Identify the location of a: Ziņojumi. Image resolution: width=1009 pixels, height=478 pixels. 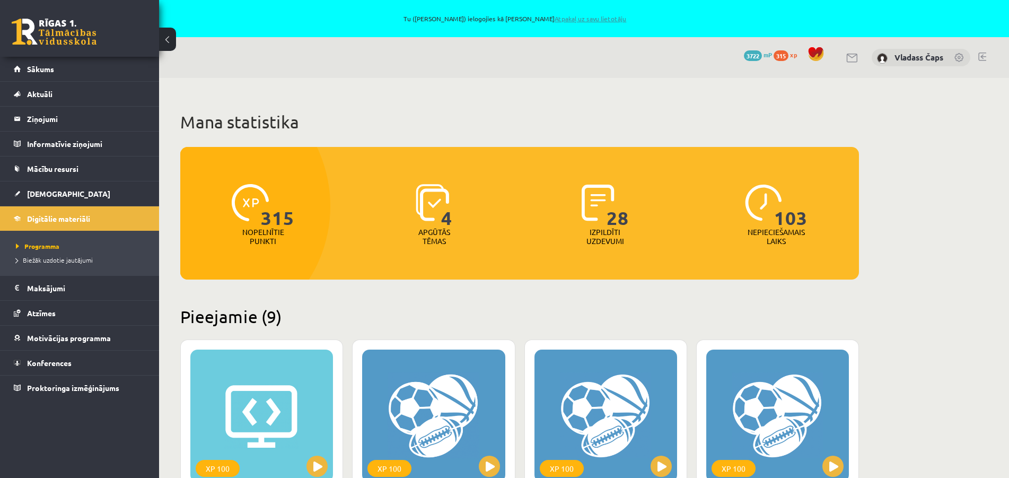
(80, 119).